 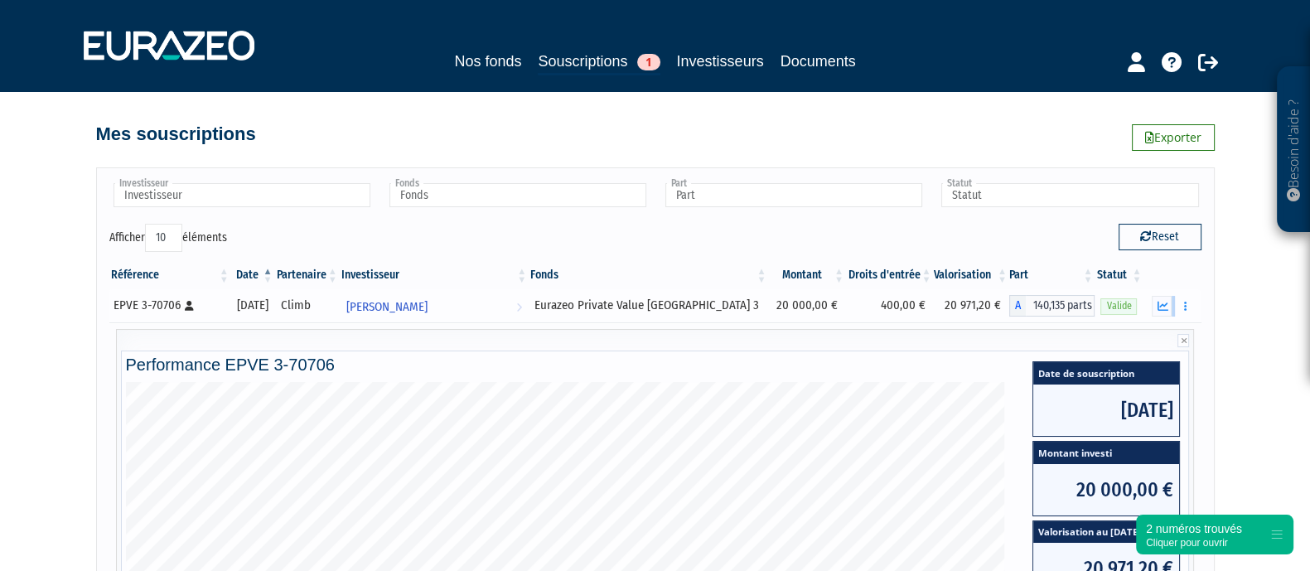 What do you see at coordinates (598, 62) in the screenshot?
I see `a: Souscriptions1` at bounding box center [598, 62].